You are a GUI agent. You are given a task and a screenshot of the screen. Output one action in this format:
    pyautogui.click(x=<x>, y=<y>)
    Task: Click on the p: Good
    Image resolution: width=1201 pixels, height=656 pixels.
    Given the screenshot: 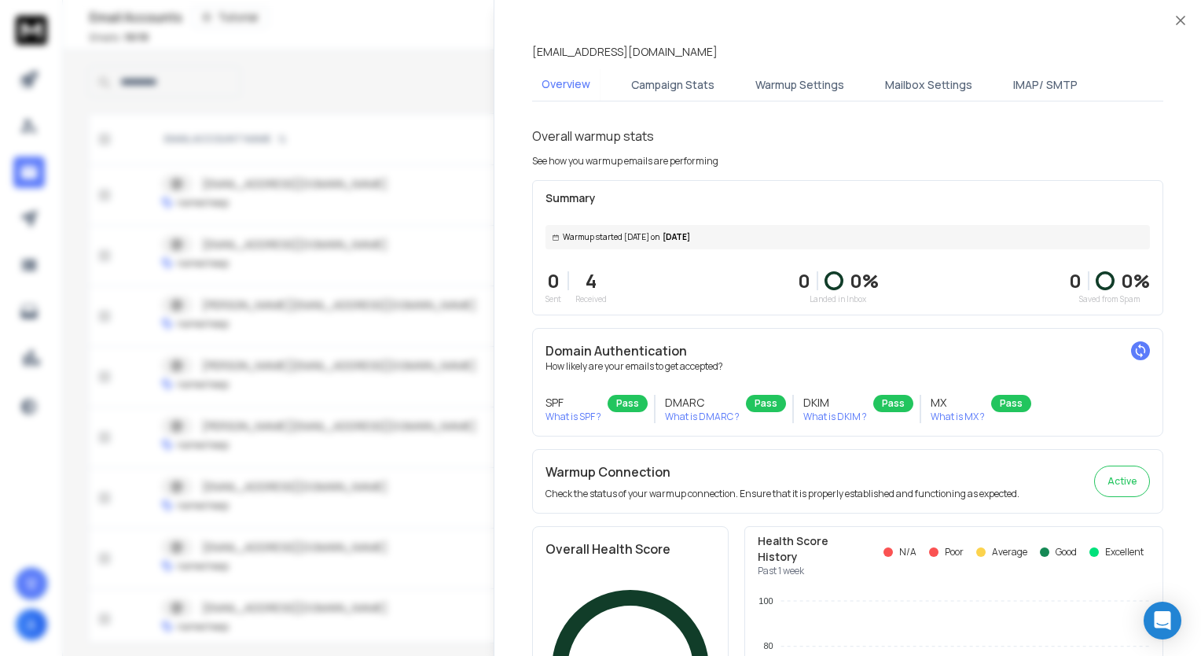 What is the action you would take?
    pyautogui.click(x=1066, y=552)
    